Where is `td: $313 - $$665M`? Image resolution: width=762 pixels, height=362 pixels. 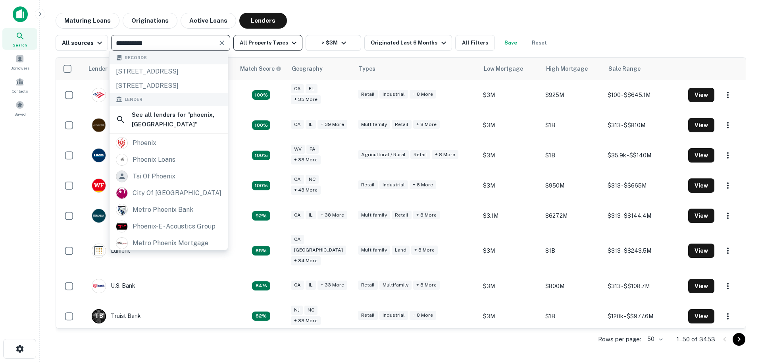 td: $313 - $$665M is located at coordinates (644, 185).